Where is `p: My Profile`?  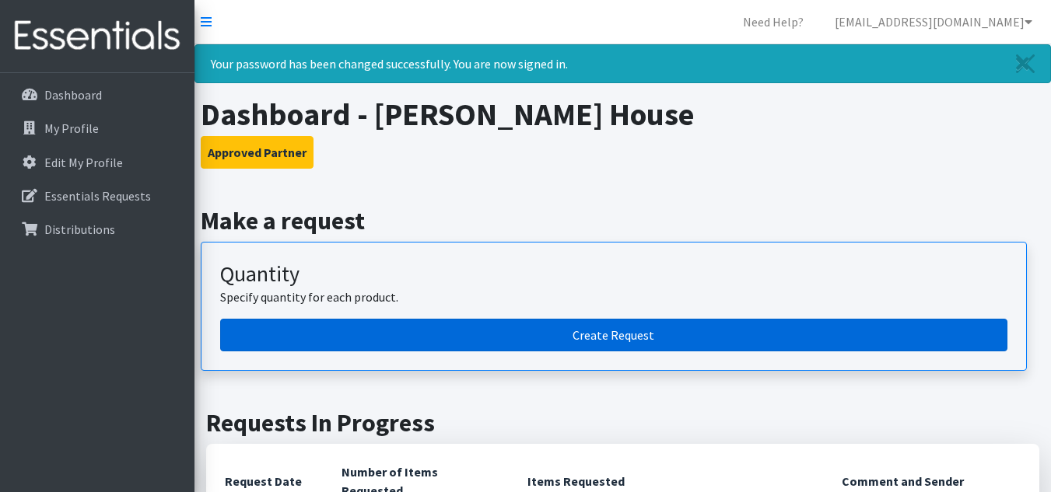
p: My Profile is located at coordinates (72, 128).